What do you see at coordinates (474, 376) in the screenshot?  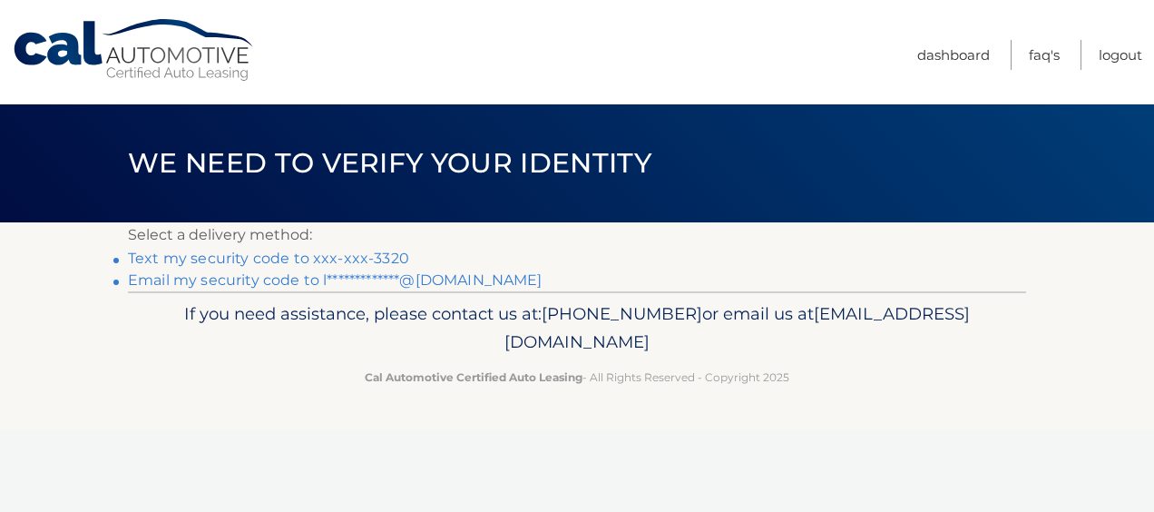 I see `strong: Cal Automotive Certified Auto Leasing` at bounding box center [474, 376].